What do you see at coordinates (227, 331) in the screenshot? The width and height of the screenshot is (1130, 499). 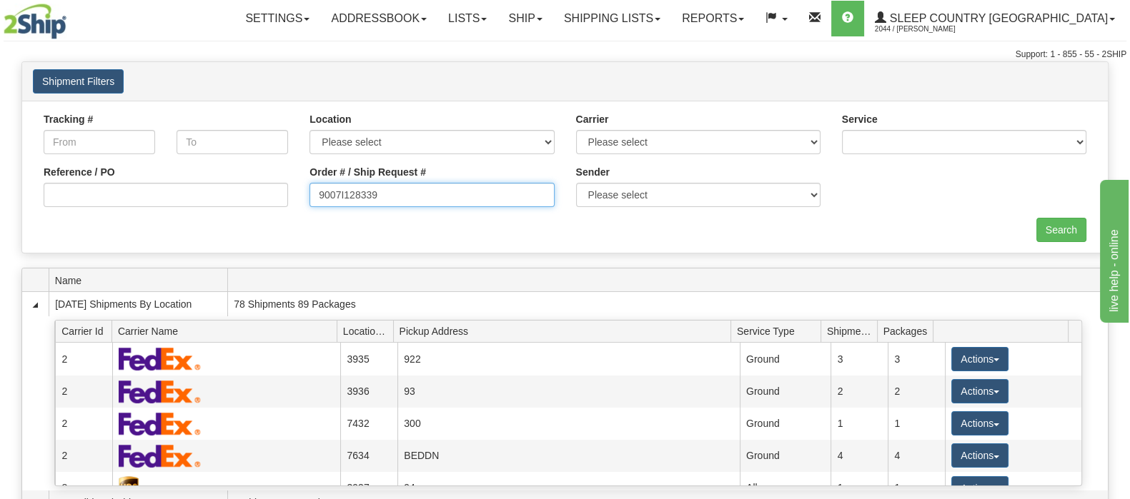 I see `span: Carrier Name` at bounding box center [227, 331].